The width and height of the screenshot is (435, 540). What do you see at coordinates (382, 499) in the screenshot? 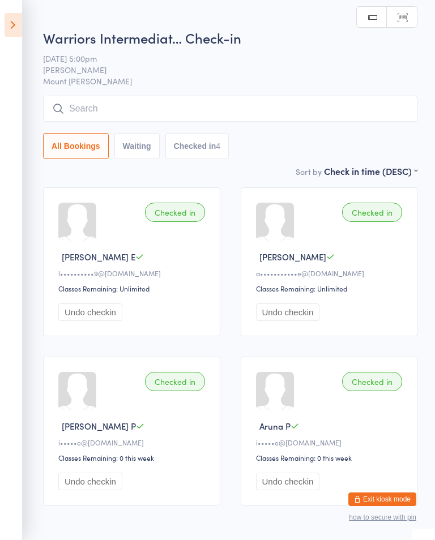
I see `button: Exit kiosk mode` at bounding box center [382, 499].